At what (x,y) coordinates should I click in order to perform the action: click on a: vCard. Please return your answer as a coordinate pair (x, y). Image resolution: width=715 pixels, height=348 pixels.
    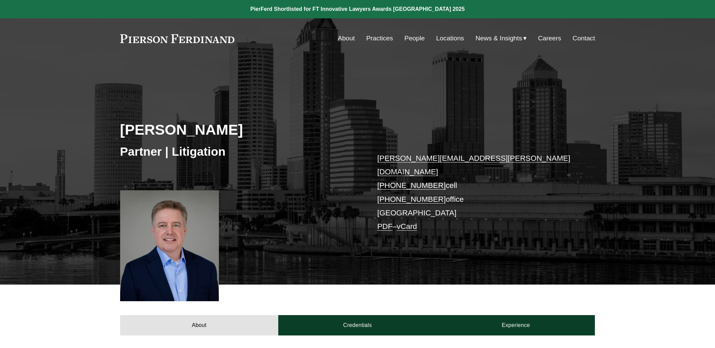
    Looking at the image, I should click on (407, 226).